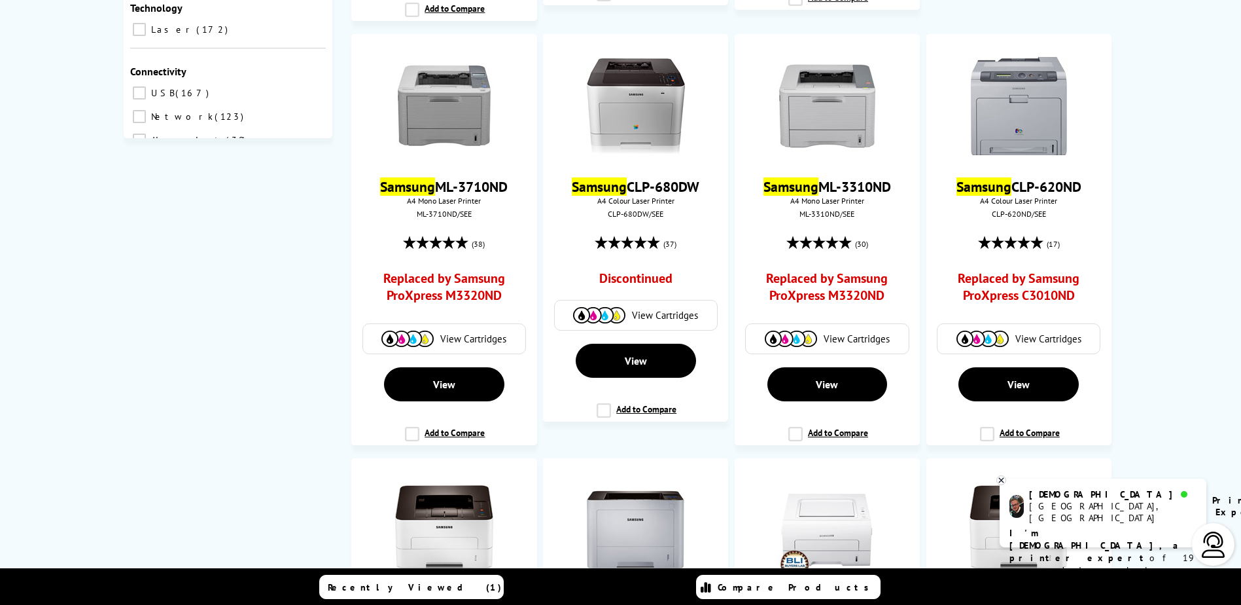 Image resolution: width=1241 pixels, height=605 pixels. Describe the element at coordinates (1053, 244) in the screenshot. I see `span: (17)` at that location.